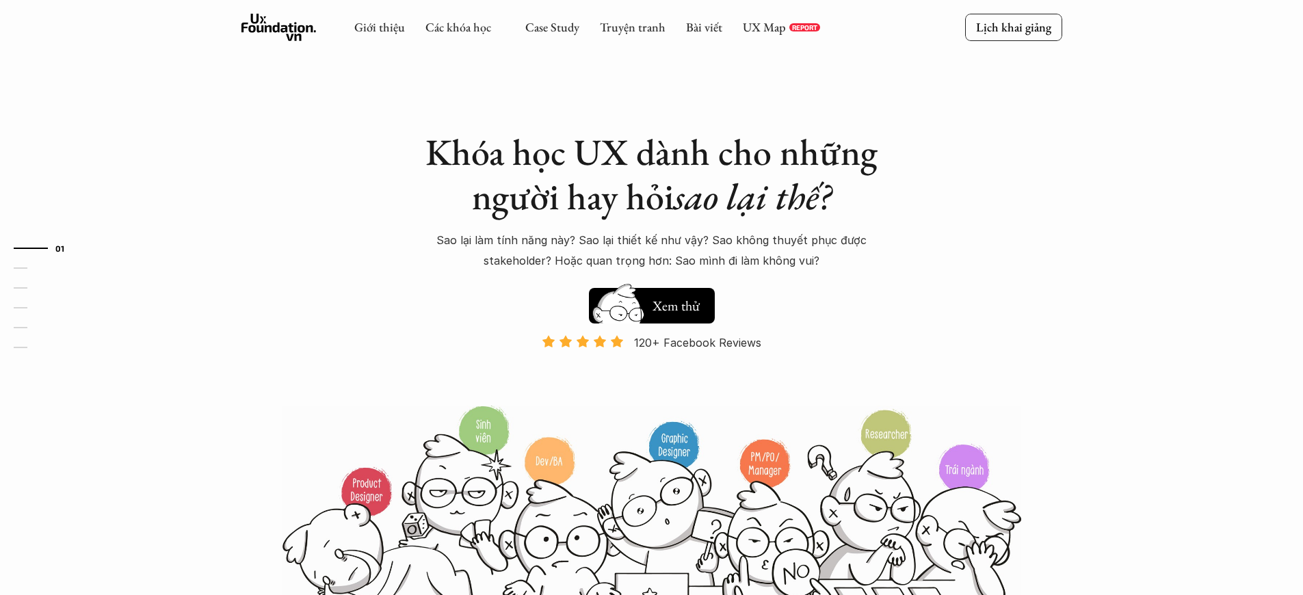 Image resolution: width=1303 pixels, height=595 pixels. Describe the element at coordinates (1013, 27) in the screenshot. I see `p: Lịch khai giảng` at that location.